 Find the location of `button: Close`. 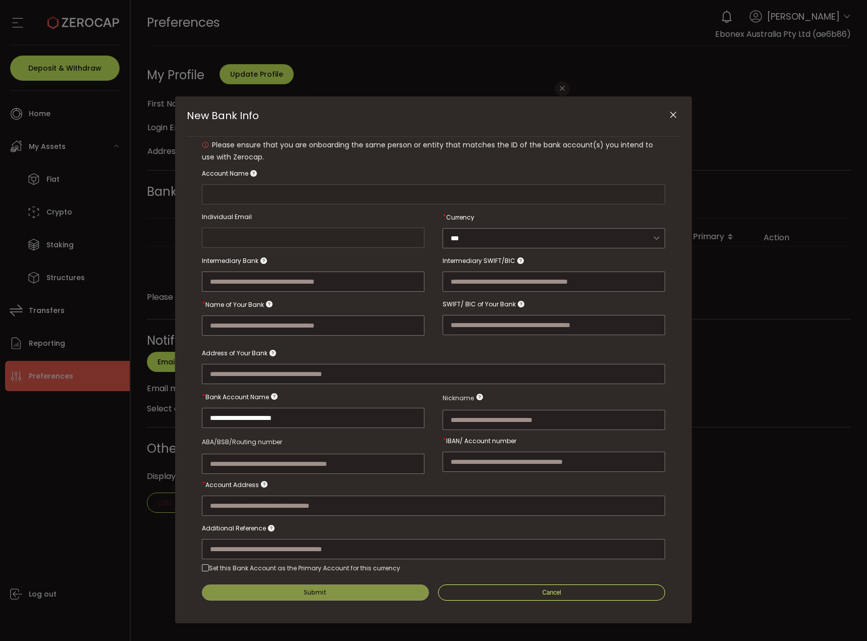

button: Close is located at coordinates (672, 115).